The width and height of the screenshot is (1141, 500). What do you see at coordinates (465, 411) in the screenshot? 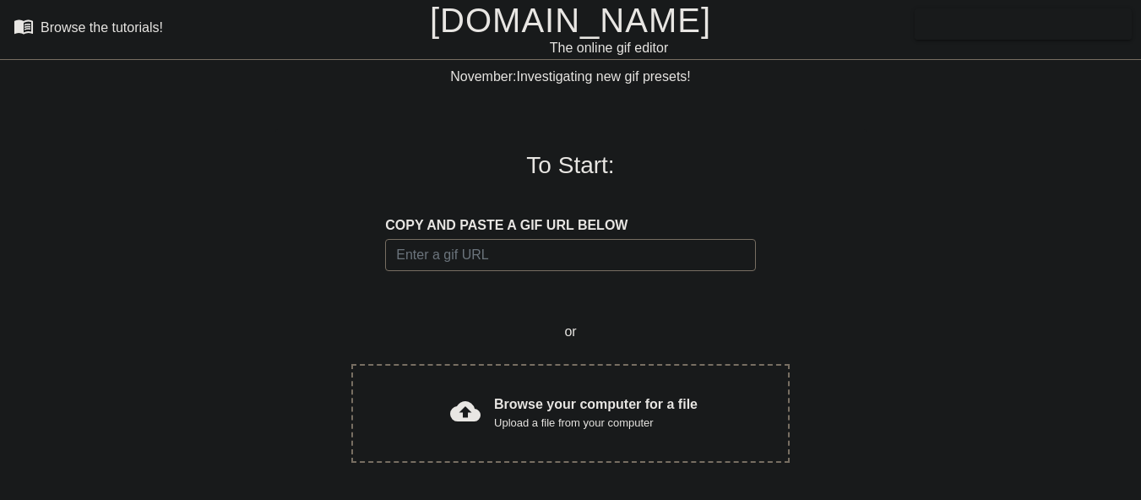
I see `span: cloud_upload` at bounding box center [465, 411].